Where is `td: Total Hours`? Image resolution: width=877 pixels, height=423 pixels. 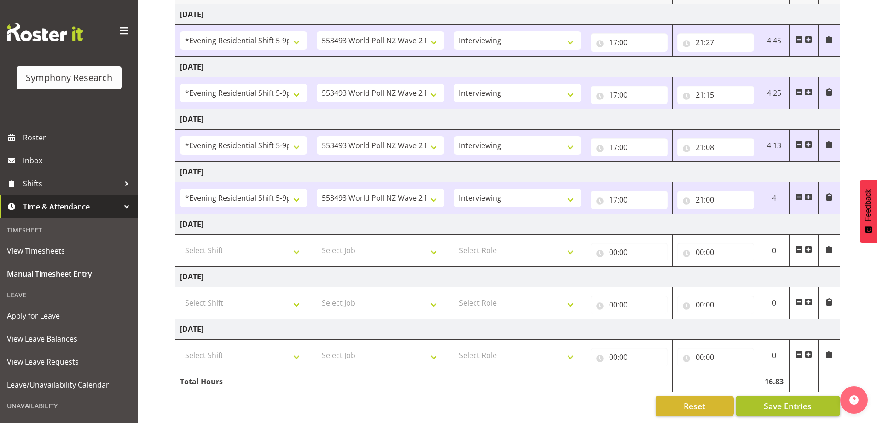 td: Total Hours is located at coordinates (243, 382).